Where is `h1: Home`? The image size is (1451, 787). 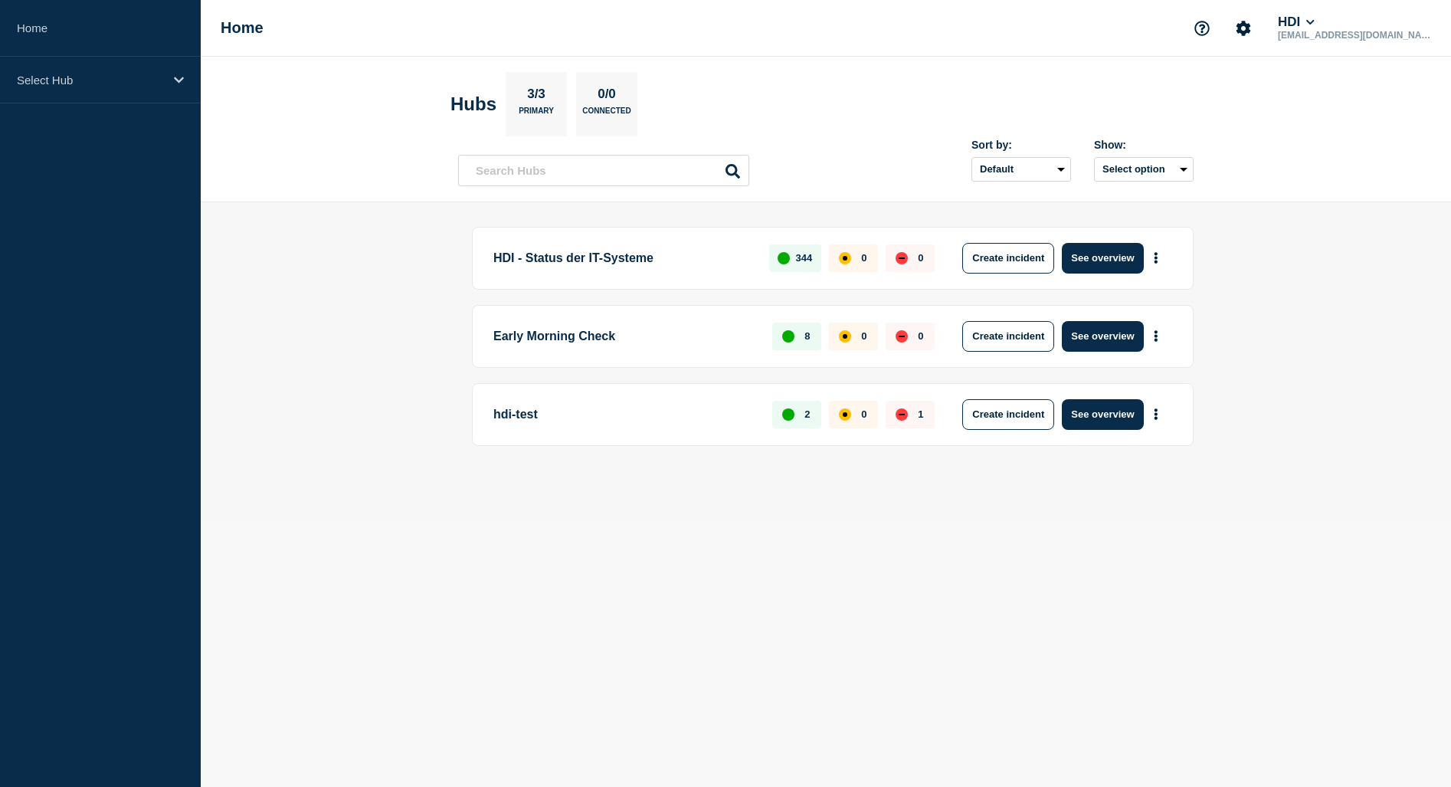
h1: Home is located at coordinates (242, 28).